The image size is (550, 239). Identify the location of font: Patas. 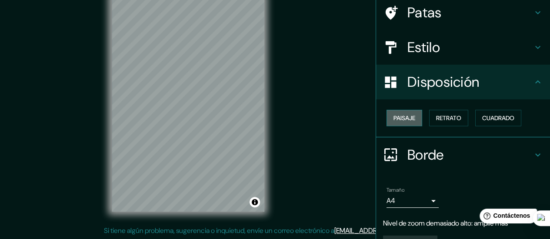
(424, 13).